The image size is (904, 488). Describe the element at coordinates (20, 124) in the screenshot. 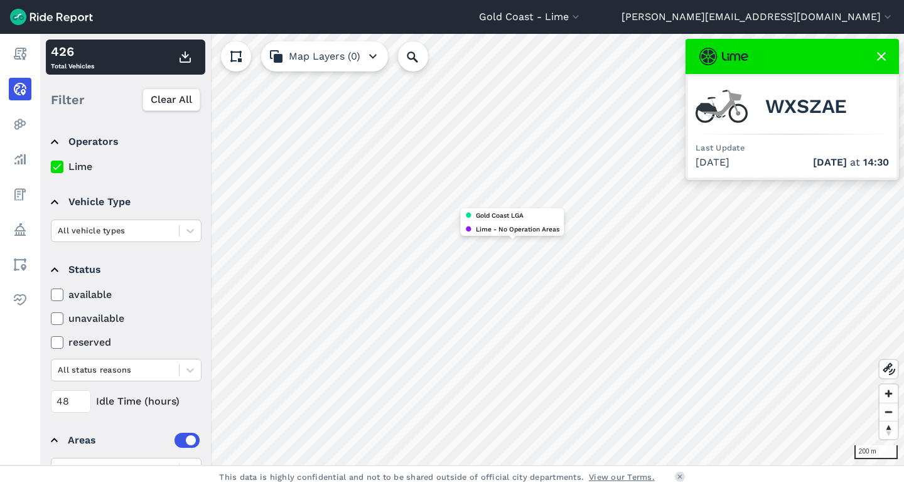

I see `a: Heatmaps` at that location.